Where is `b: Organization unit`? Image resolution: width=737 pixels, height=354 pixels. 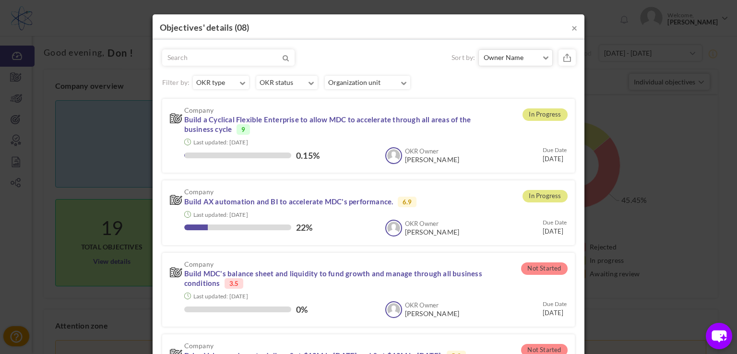
b: Organization unit is located at coordinates (354, 82).